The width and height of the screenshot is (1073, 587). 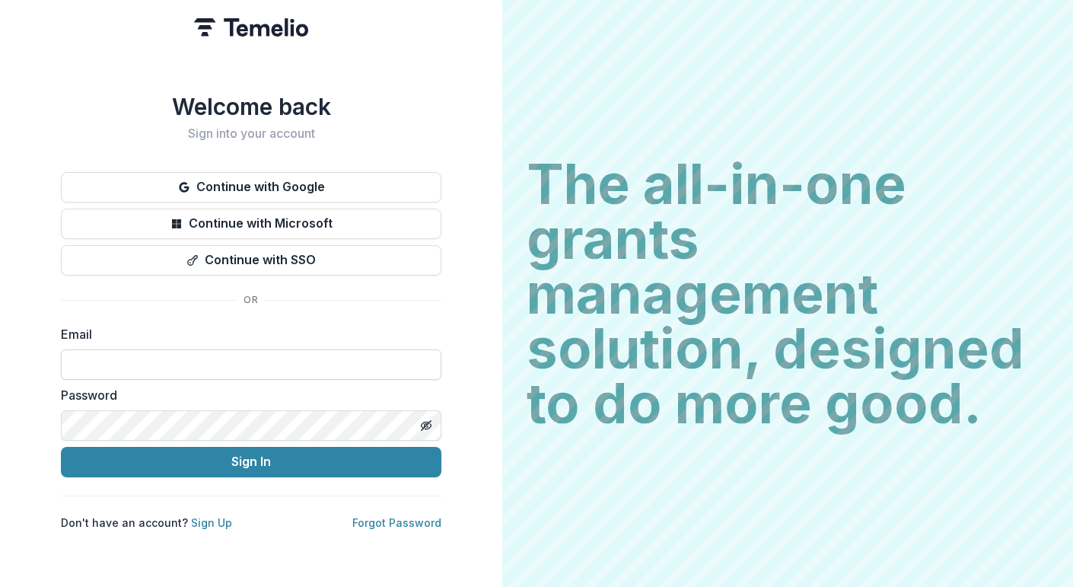 What do you see at coordinates (247, 334) in the screenshot?
I see `label: Email` at bounding box center [247, 334].